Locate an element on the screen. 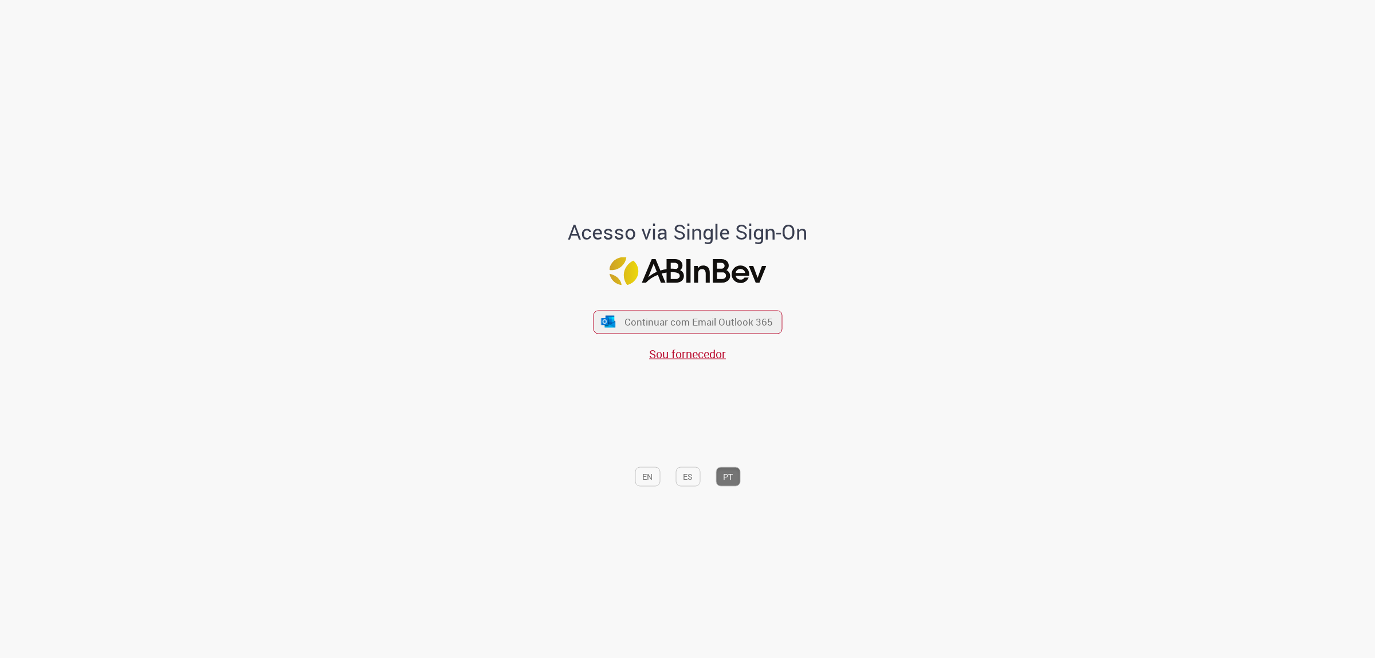 The height and width of the screenshot is (658, 1375). img: Logo ABInBev is located at coordinates (688, 270).